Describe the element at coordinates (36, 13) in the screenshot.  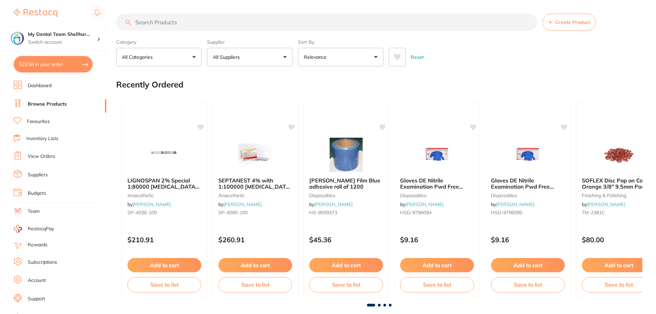
I see `a: Restocq Logo` at that location.